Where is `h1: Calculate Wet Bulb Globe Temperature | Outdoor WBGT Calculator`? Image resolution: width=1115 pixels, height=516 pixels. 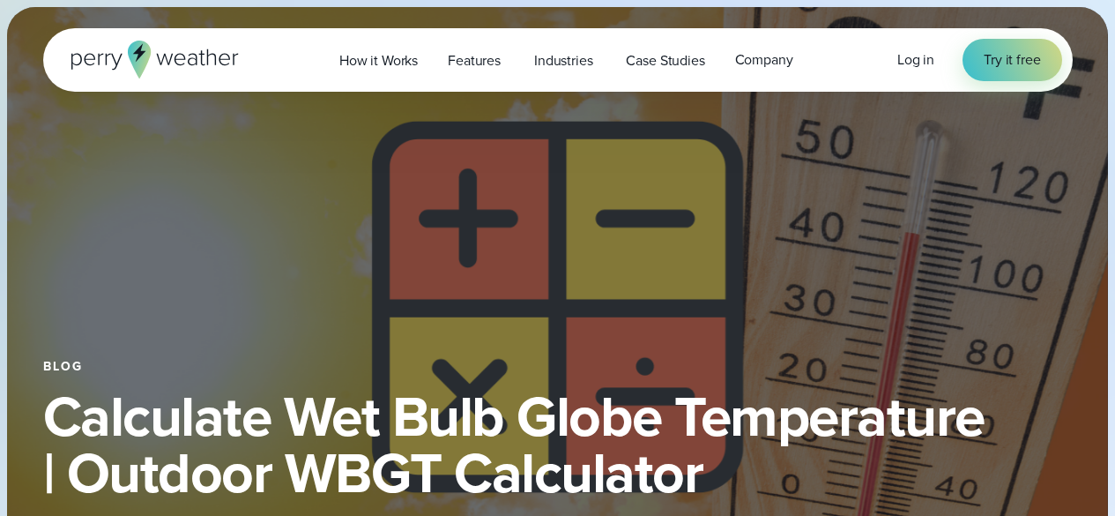
h1: Calculate Wet Bulb Globe Temperature | Outdoor WBGT Calculator is located at coordinates (558, 444).